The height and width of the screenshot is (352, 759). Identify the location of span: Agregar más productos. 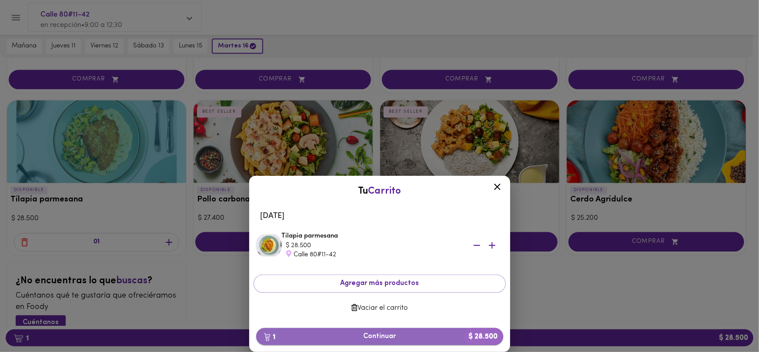
(380, 283).